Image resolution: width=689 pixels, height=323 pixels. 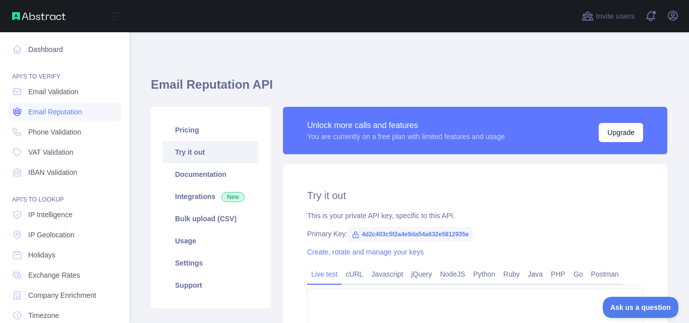 What do you see at coordinates (233, 197) in the screenshot?
I see `span: New` at bounding box center [233, 197].